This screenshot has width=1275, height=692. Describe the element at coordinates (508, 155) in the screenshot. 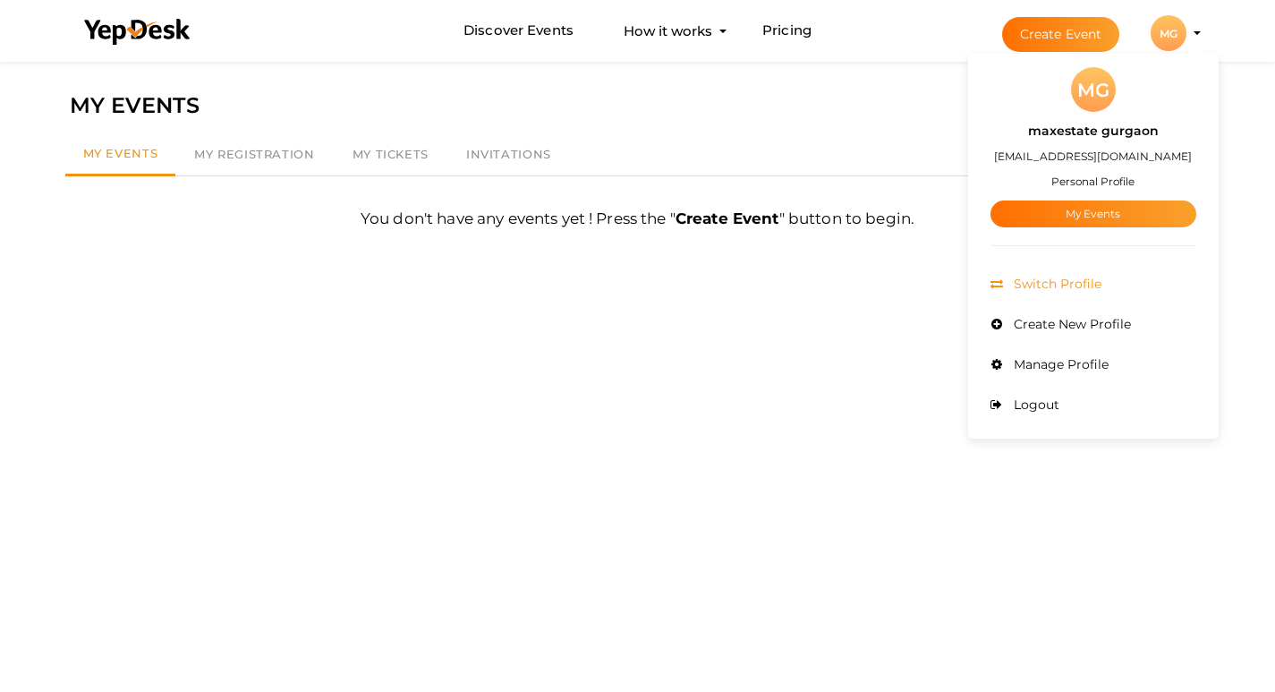

I see `a: Invitations` at that location.